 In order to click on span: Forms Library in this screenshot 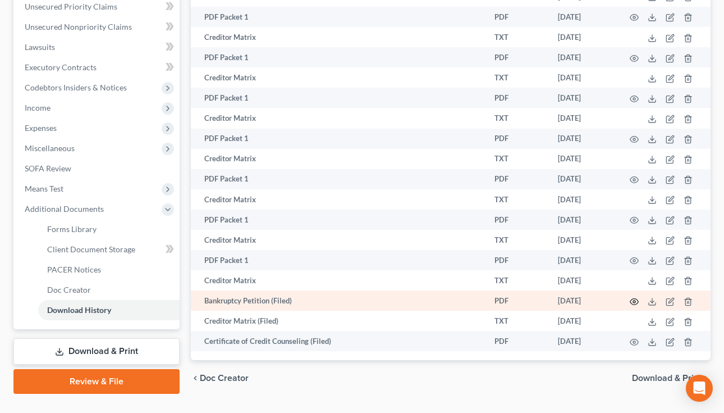, I will do `click(72, 229)`.